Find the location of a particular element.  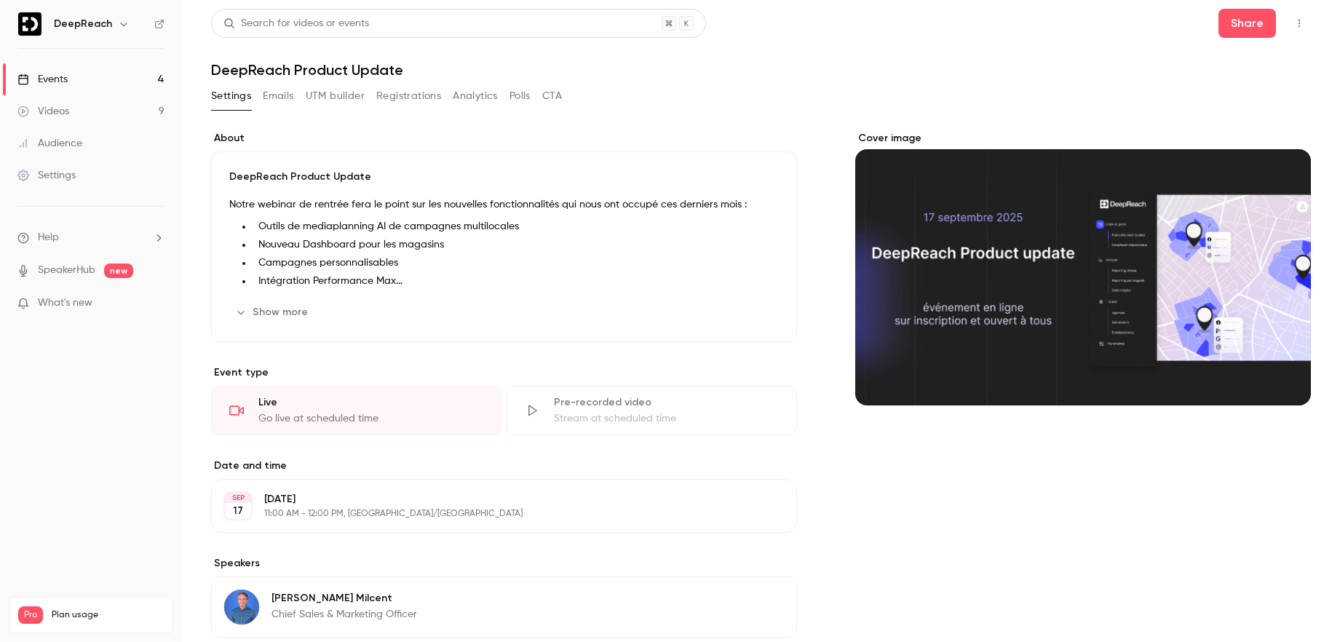

div: Stream at scheduled time is located at coordinates (666, 419).